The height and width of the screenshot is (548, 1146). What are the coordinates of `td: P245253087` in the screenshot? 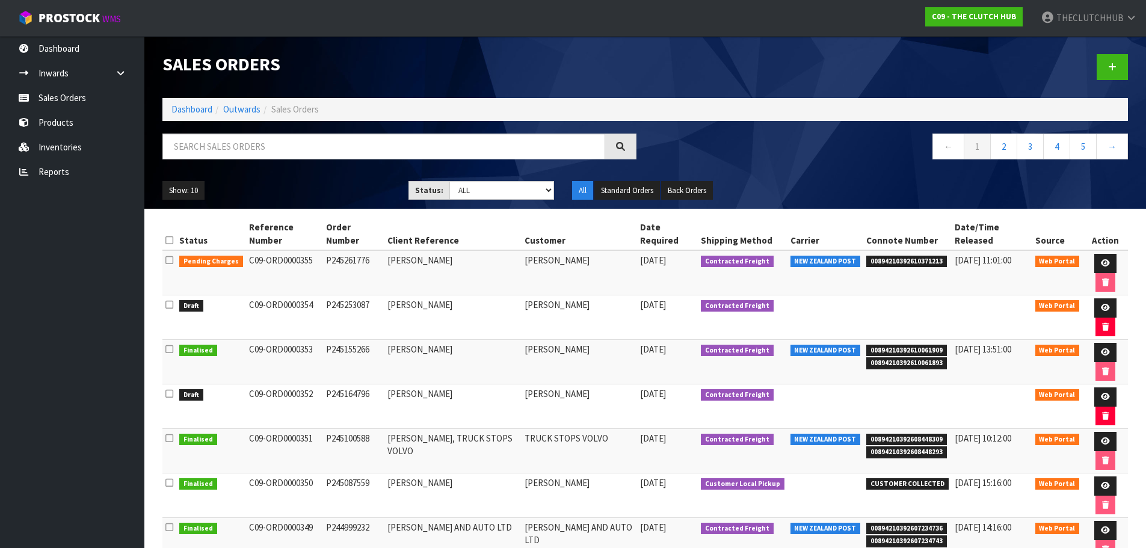 It's located at (354, 318).